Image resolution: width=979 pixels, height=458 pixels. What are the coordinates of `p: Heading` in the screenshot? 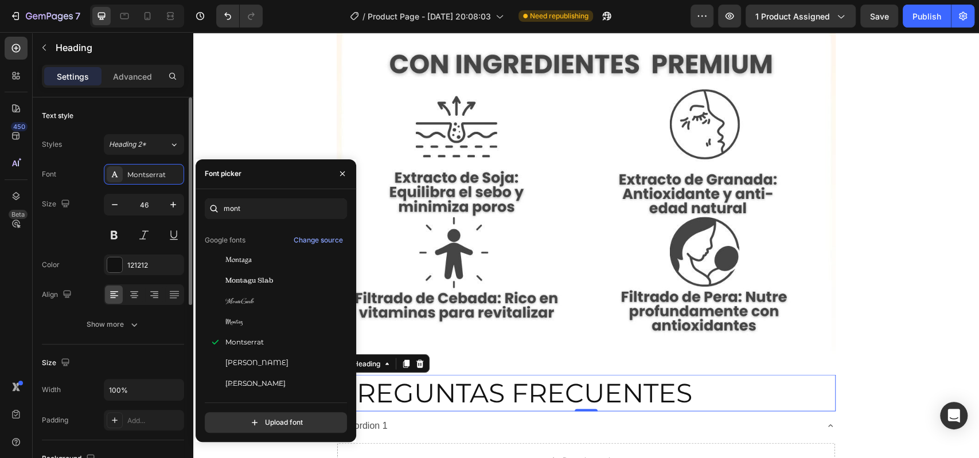 It's located at (118, 48).